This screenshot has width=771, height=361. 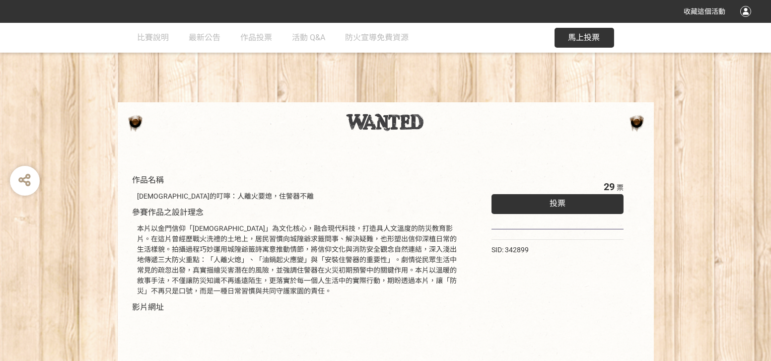 I want to click on span: 投票, so click(x=557, y=203).